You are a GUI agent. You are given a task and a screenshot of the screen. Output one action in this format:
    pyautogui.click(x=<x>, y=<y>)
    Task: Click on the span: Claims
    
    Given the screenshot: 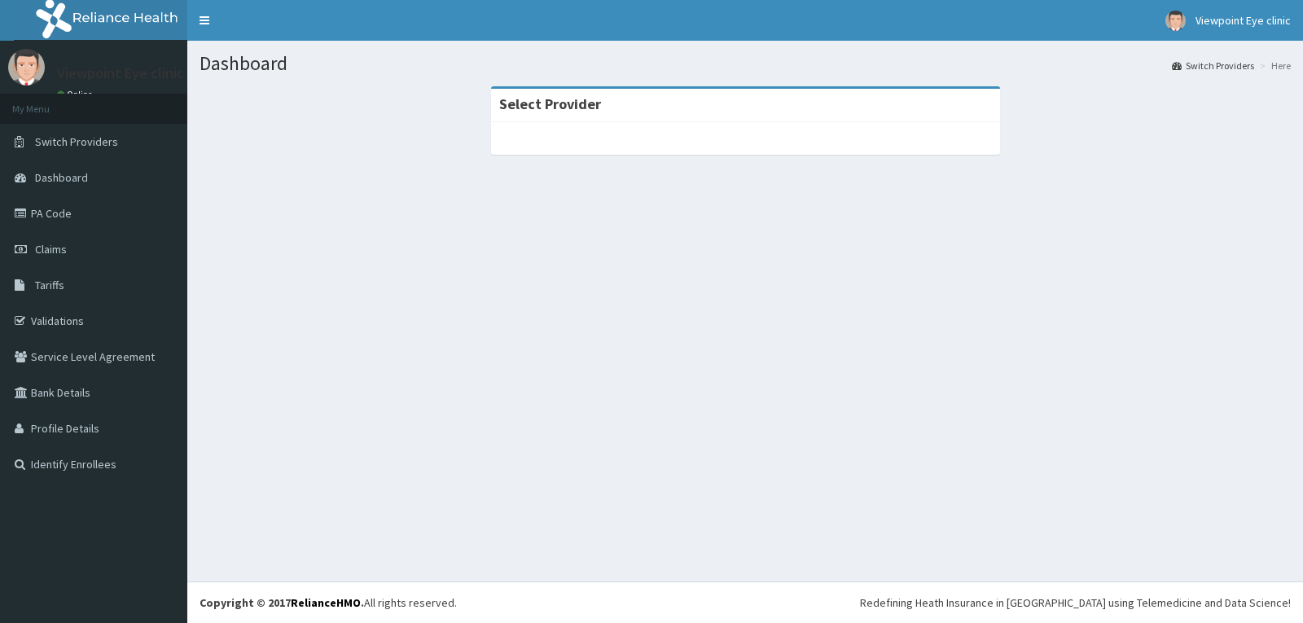 What is the action you would take?
    pyautogui.click(x=50, y=249)
    